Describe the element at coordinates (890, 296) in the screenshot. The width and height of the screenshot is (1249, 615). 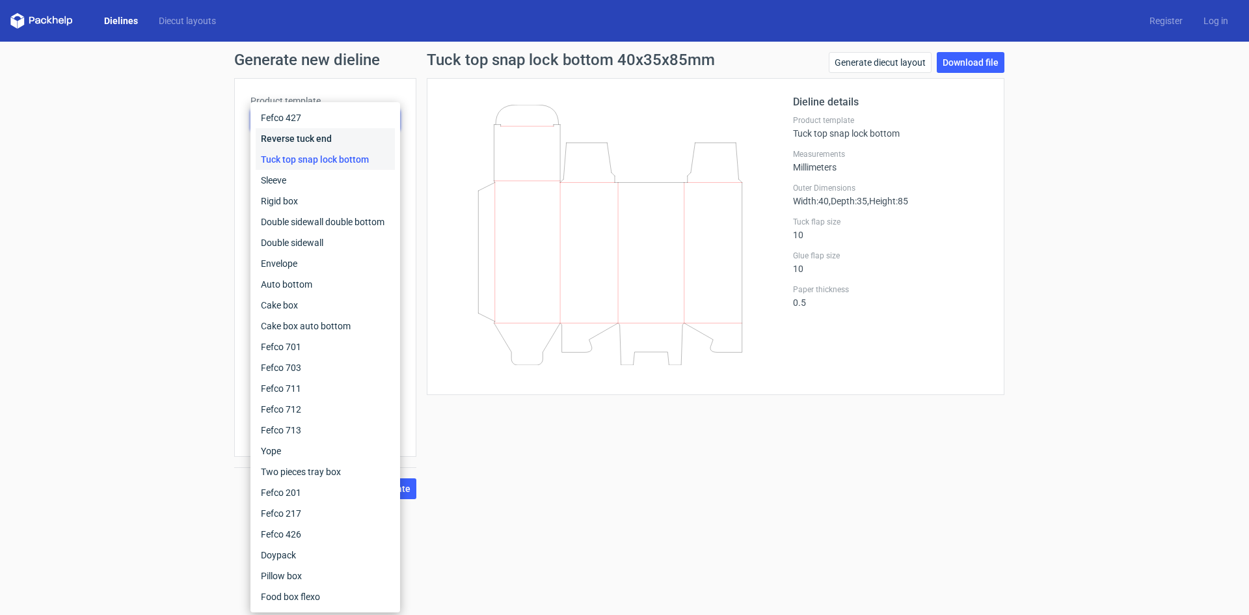
I see `div: 0.5` at that location.